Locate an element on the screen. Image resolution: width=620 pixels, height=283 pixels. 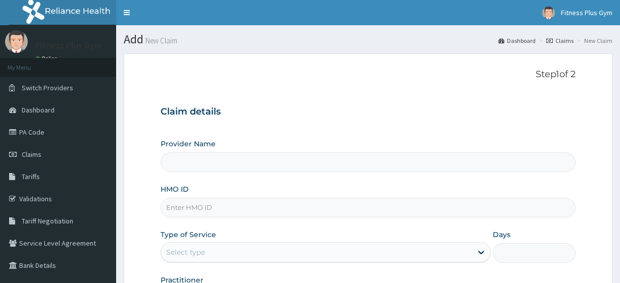
span: Fitness Plus Gym is located at coordinates (587, 13).